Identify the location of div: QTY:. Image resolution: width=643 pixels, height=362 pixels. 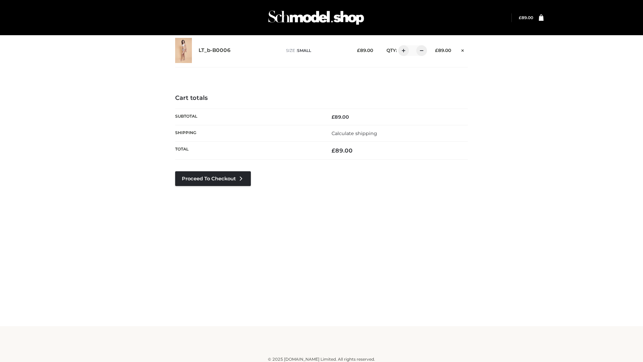
(402, 51).